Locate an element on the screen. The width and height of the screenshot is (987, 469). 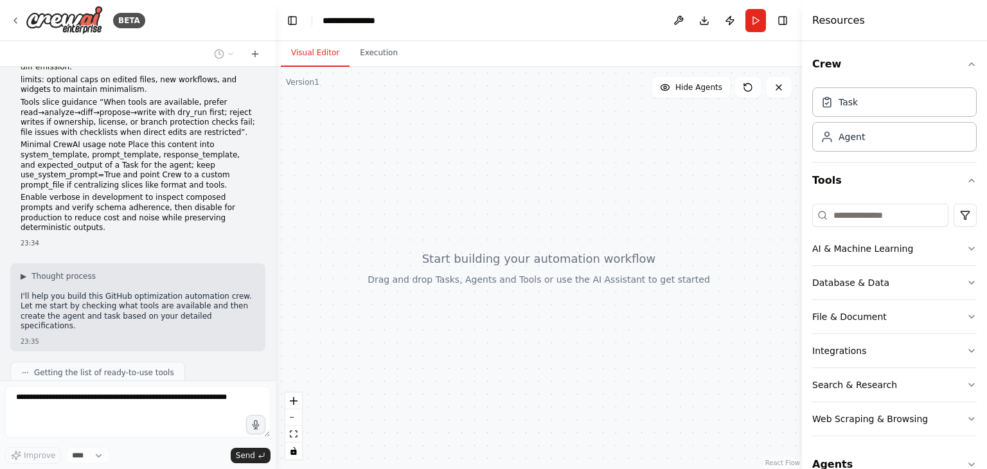
button: Execution is located at coordinates (379, 53).